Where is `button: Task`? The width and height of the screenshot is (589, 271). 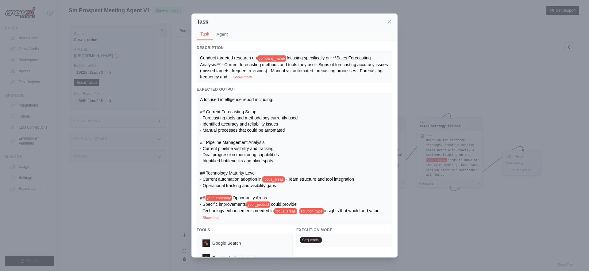
button: Task is located at coordinates (205, 34).